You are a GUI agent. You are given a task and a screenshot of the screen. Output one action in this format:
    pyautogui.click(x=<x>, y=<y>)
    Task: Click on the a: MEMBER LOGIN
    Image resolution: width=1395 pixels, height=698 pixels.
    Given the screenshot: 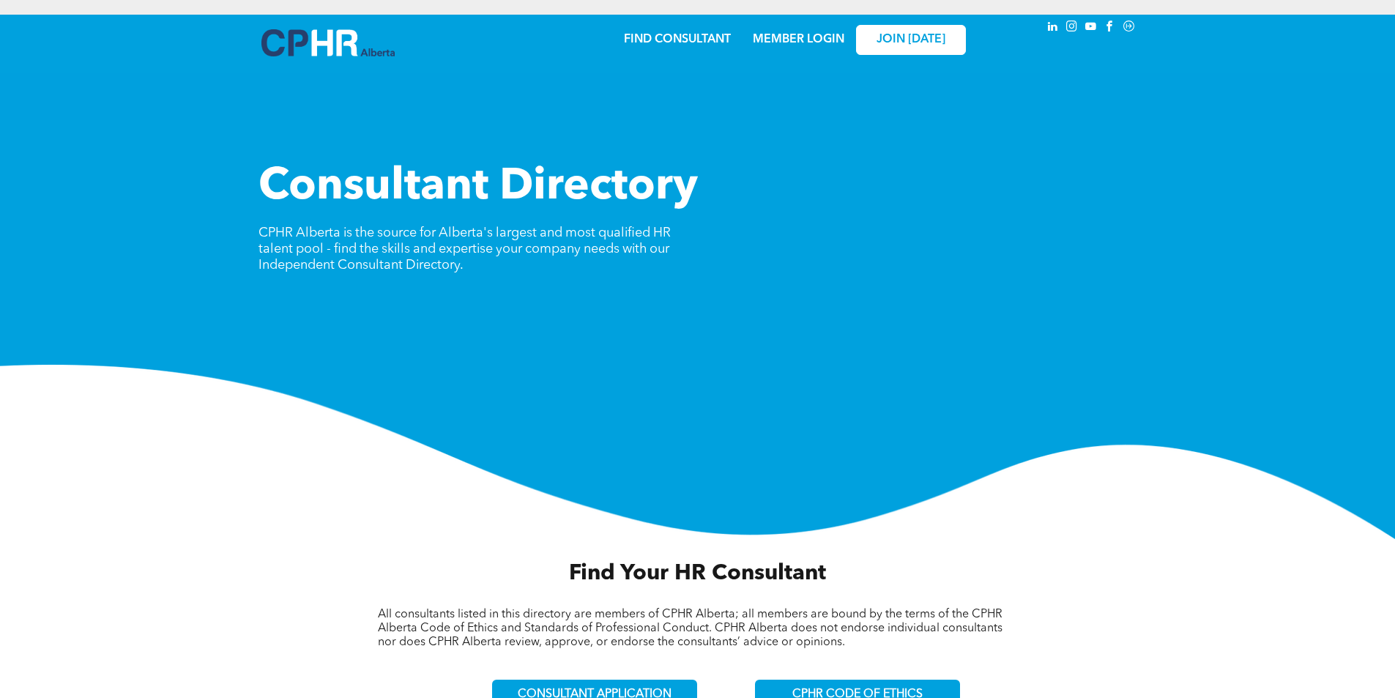 What is the action you would take?
    pyautogui.click(x=798, y=40)
    